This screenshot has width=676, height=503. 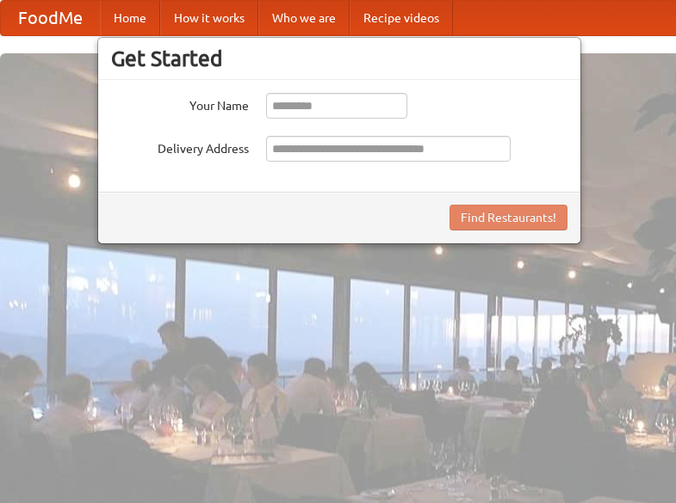 What do you see at coordinates (508, 218) in the screenshot?
I see `button: Find Restaurants!` at bounding box center [508, 218].